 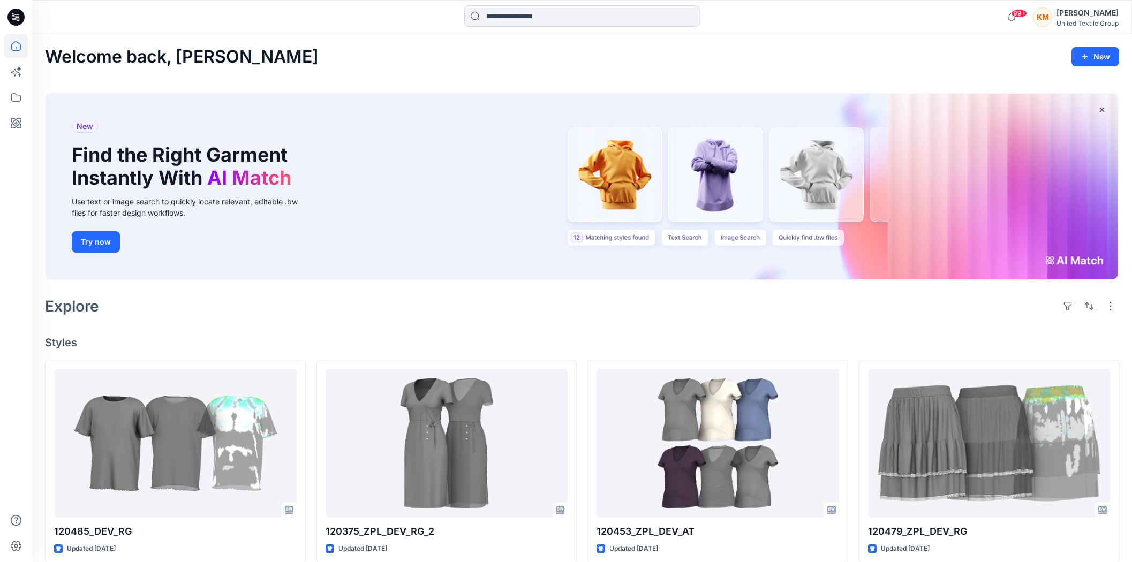 I want to click on a: 120375_ZPL_DEV_RG_2, so click(x=447, y=443).